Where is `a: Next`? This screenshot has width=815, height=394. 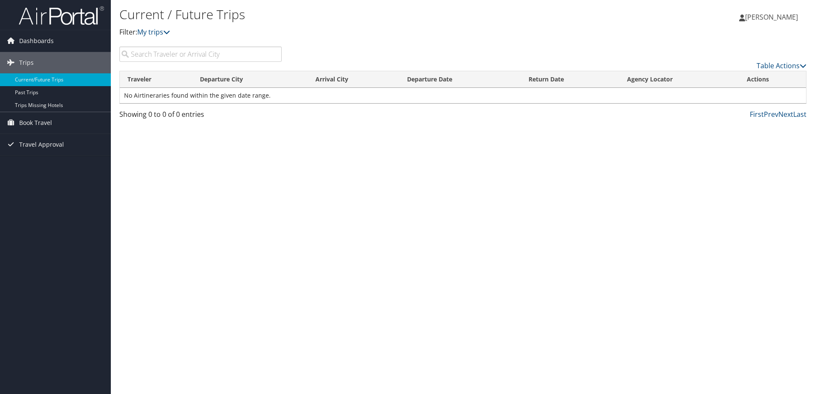 a: Next is located at coordinates (785, 114).